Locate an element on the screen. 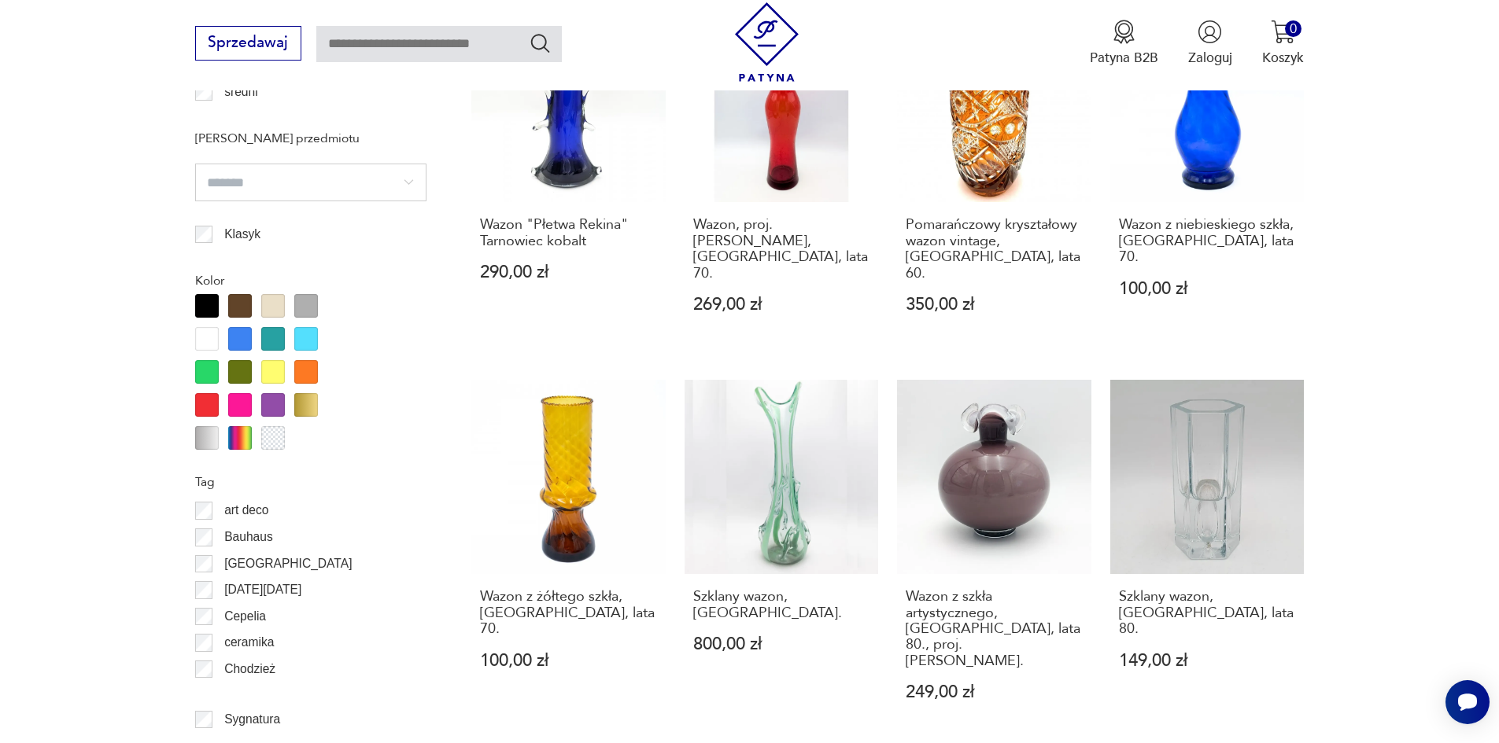 Image resolution: width=1499 pixels, height=743 pixels. h3: Wazon "Płetwa Rekina" Tarnowiec kobalt is located at coordinates (568, 233).